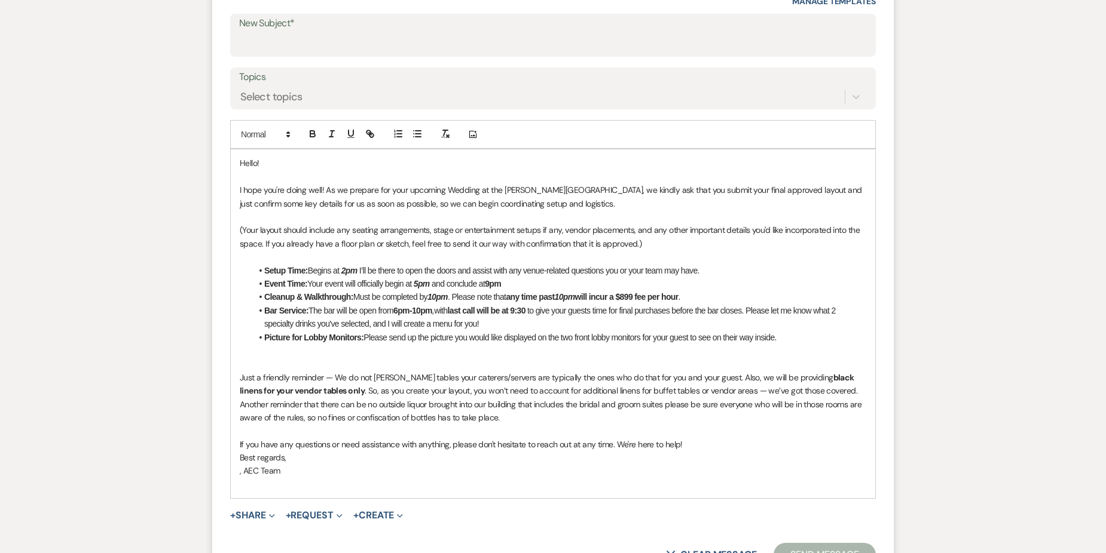  Describe the element at coordinates (550, 237) in the screenshot. I see `span: (Your layout should include any seating arrangements, stage or entertainment setups if any, vendo...` at that location.